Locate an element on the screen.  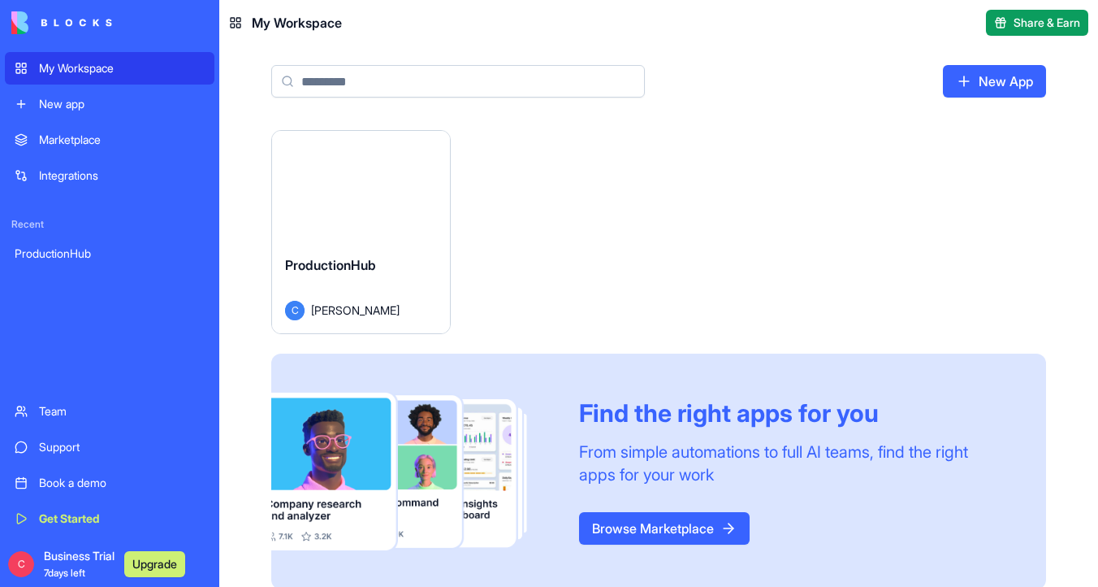
a: Team is located at coordinates (110, 411).